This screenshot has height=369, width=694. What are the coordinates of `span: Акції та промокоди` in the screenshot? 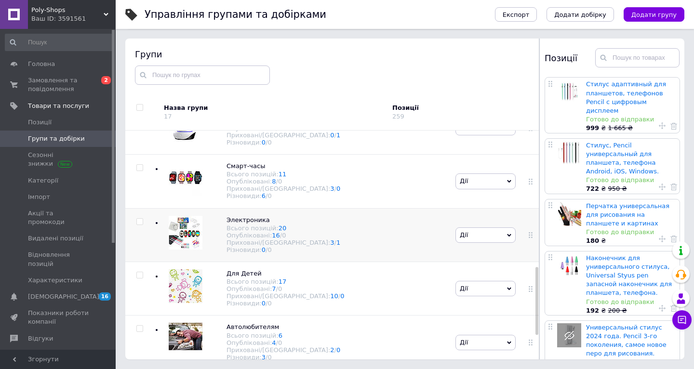 It's located at (58, 218).